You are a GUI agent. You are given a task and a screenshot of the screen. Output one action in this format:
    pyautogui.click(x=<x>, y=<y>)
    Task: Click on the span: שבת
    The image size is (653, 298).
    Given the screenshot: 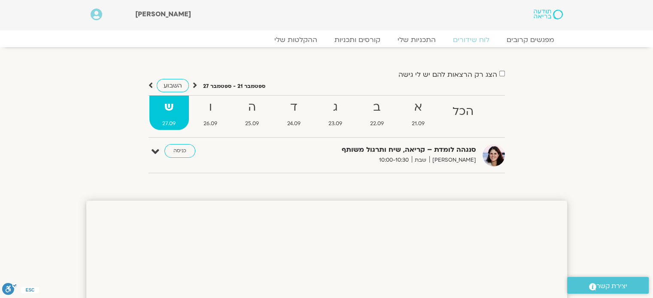 What is the action you would take?
    pyautogui.click(x=420, y=160)
    